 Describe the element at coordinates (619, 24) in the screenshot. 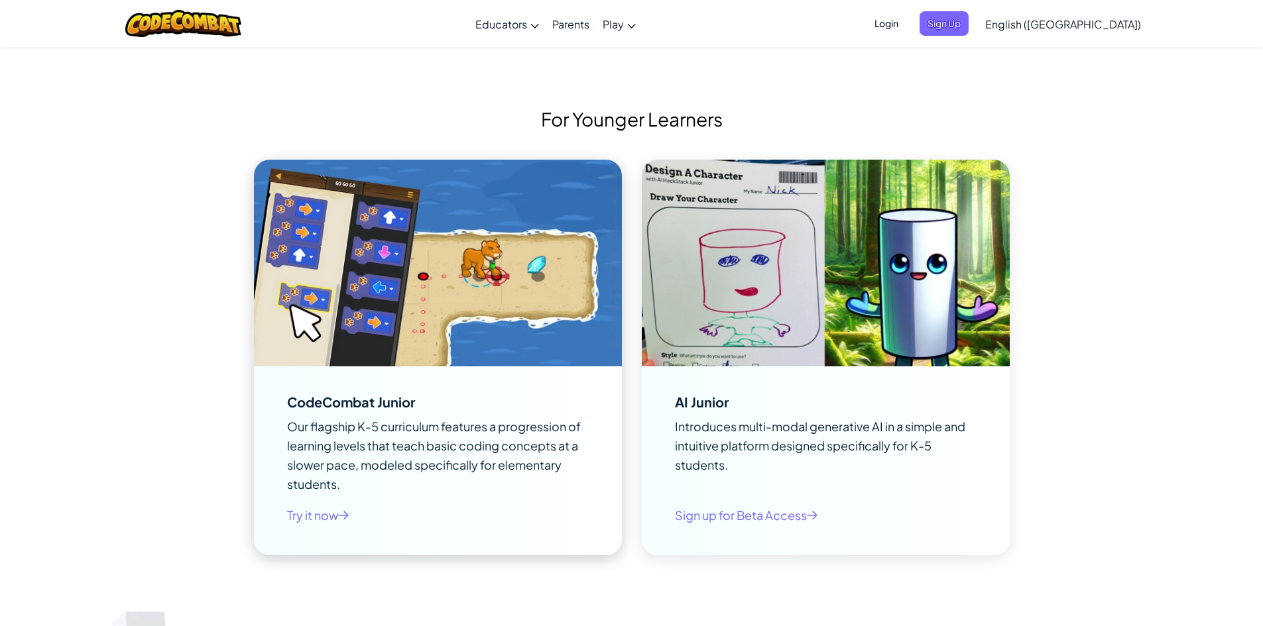

I see `a: Play` at that location.